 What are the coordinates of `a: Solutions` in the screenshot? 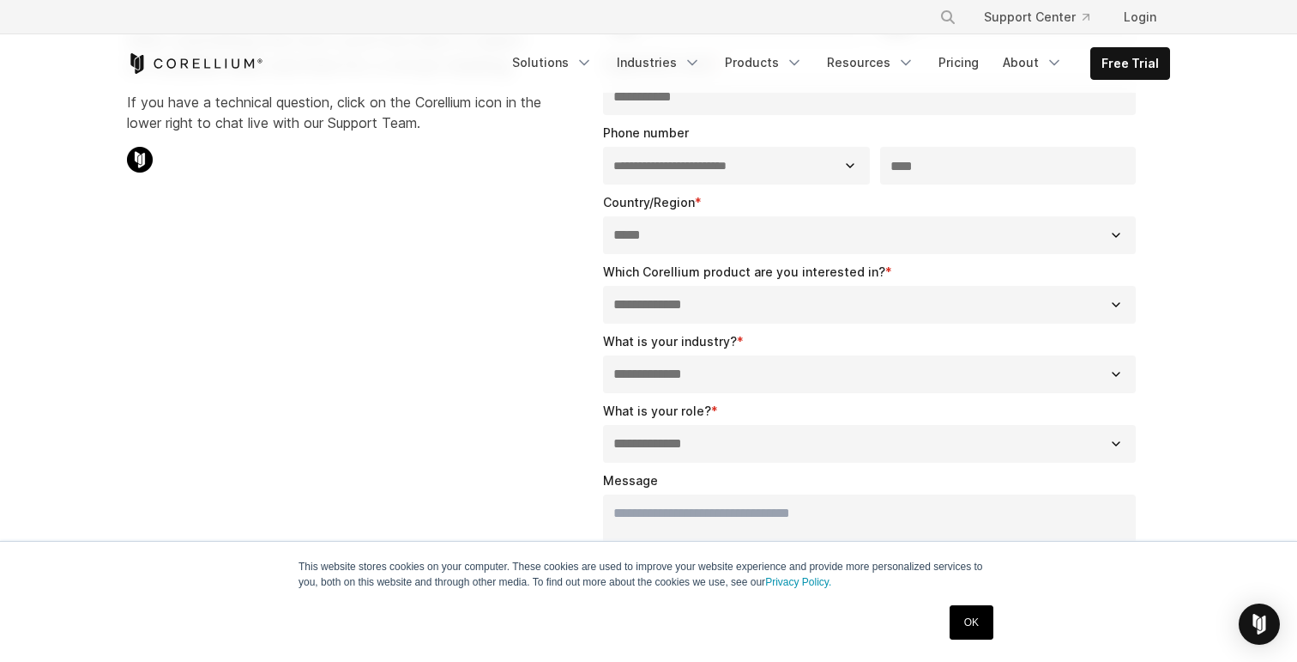 It's located at (553, 63).